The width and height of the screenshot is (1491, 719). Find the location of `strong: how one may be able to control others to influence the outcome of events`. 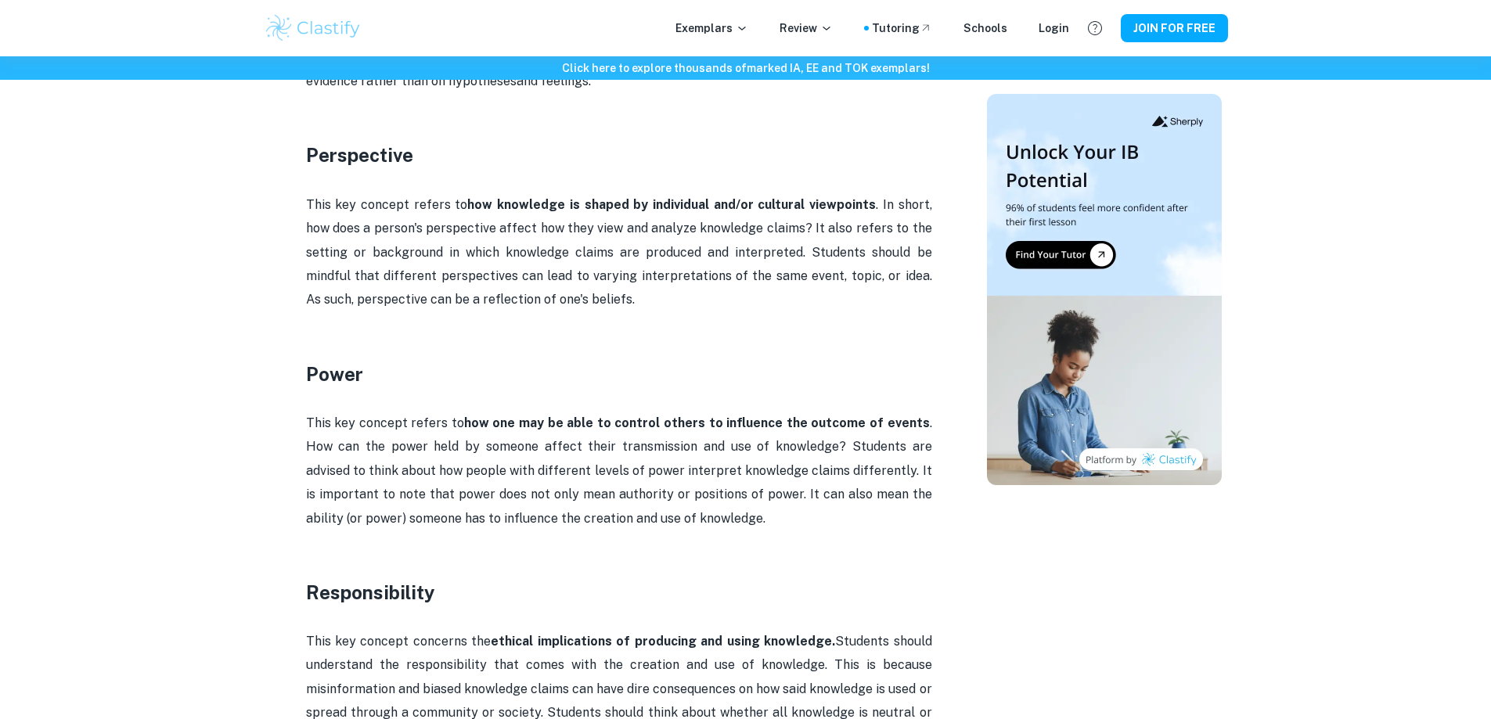

strong: how one may be able to control others to influence the outcome of events is located at coordinates (696, 423).